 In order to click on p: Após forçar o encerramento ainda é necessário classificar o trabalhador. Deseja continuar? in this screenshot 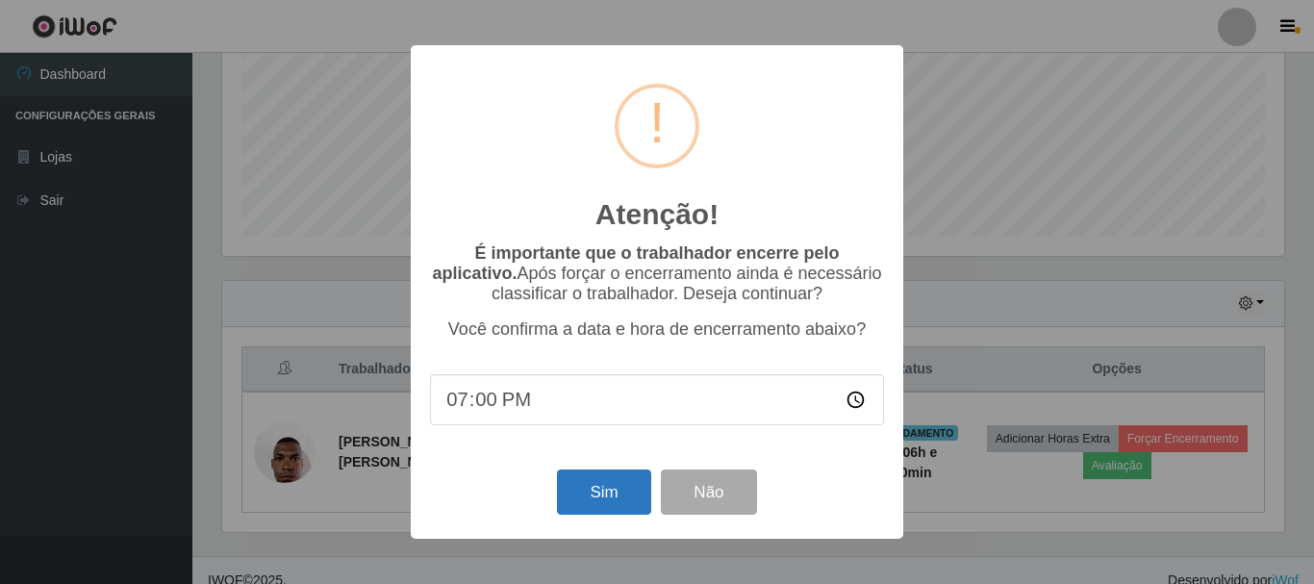, I will do `click(657, 273)`.